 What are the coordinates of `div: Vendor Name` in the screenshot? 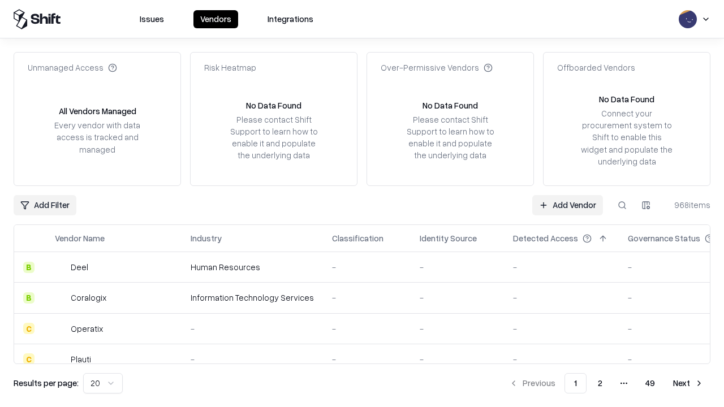 It's located at (80, 238).